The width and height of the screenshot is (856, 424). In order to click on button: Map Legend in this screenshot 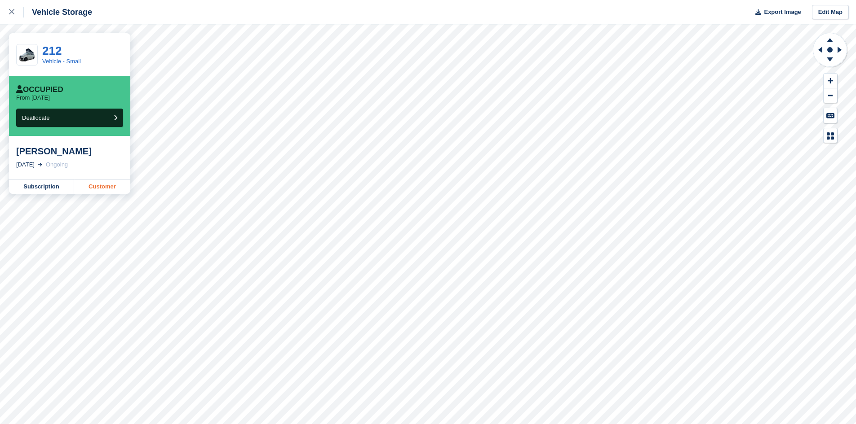, I will do `click(830, 136)`.